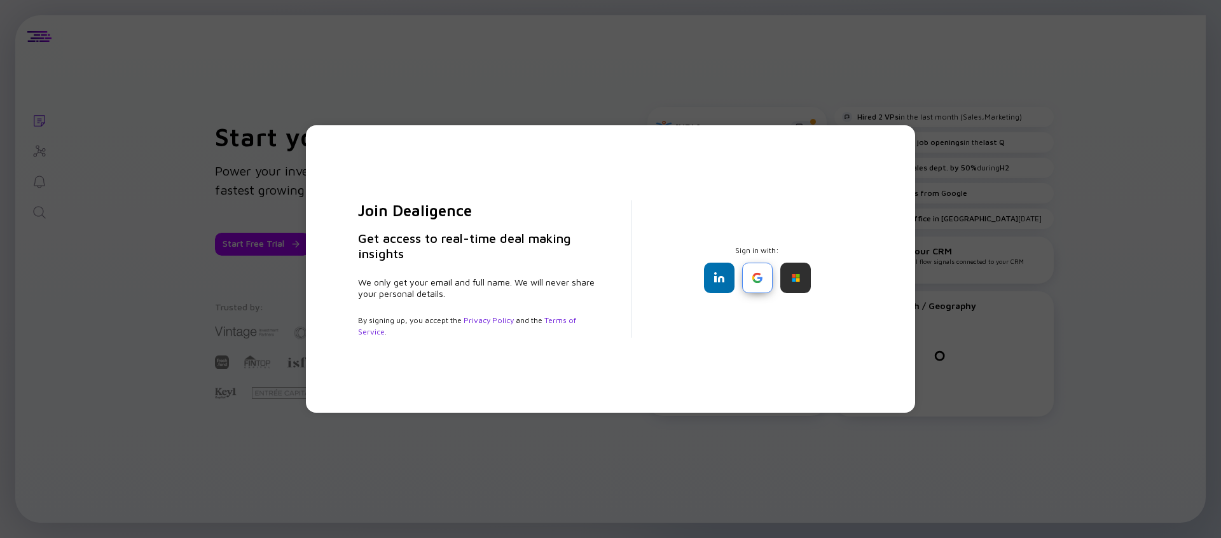  Describe the element at coordinates (479, 288) in the screenshot. I see `div: We only get your email and full name. We will never share your personal details.` at that location.